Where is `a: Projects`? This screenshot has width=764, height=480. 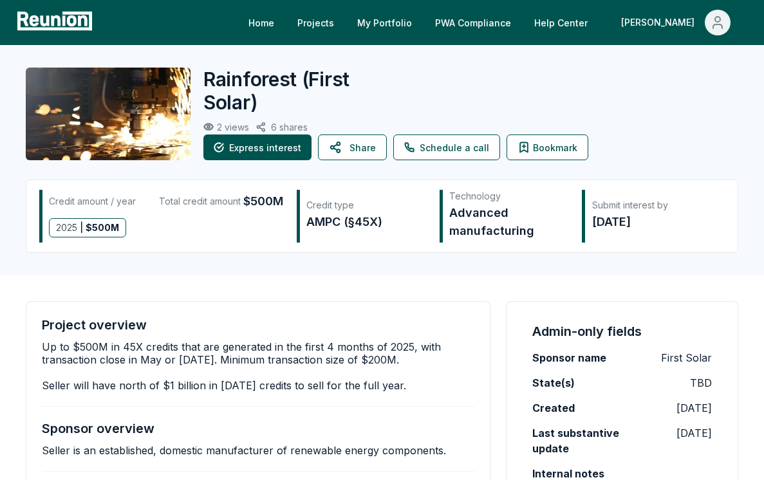 a: Projects is located at coordinates (316, 23).